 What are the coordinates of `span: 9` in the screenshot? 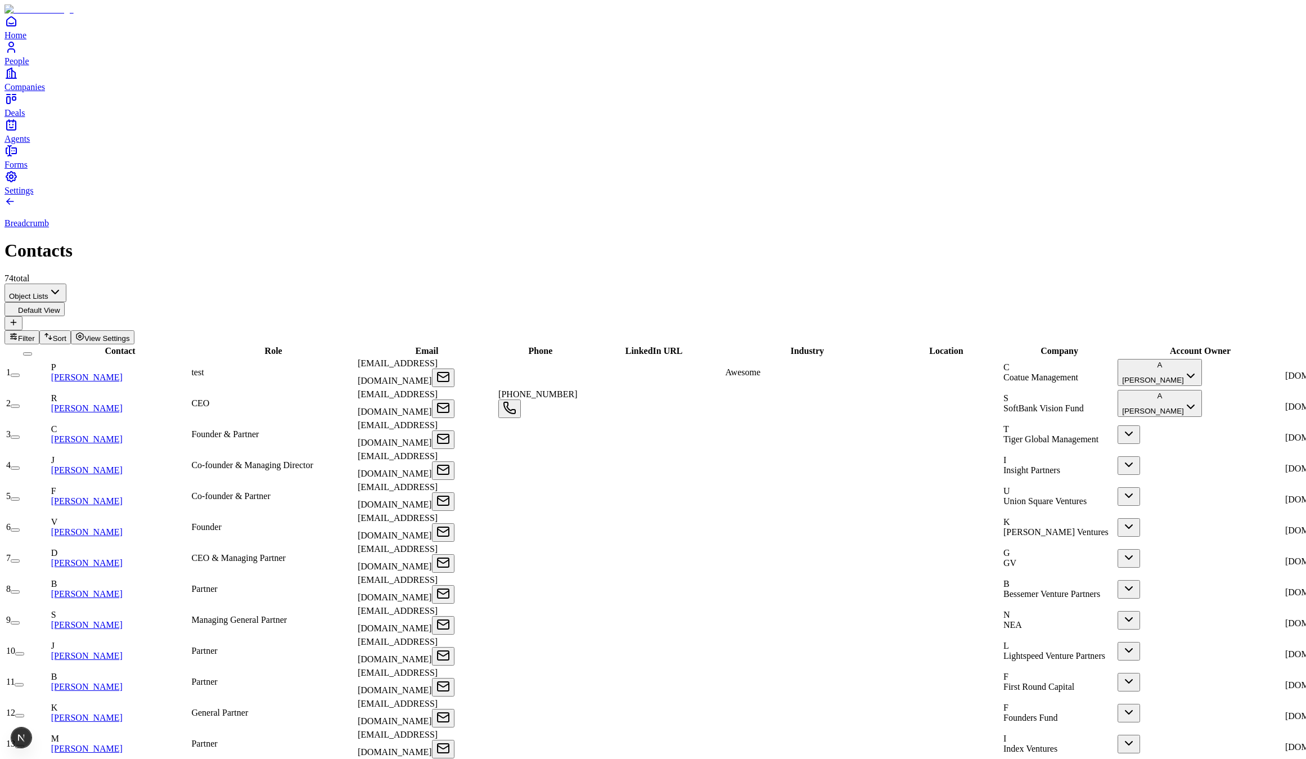 It's located at (8, 619).